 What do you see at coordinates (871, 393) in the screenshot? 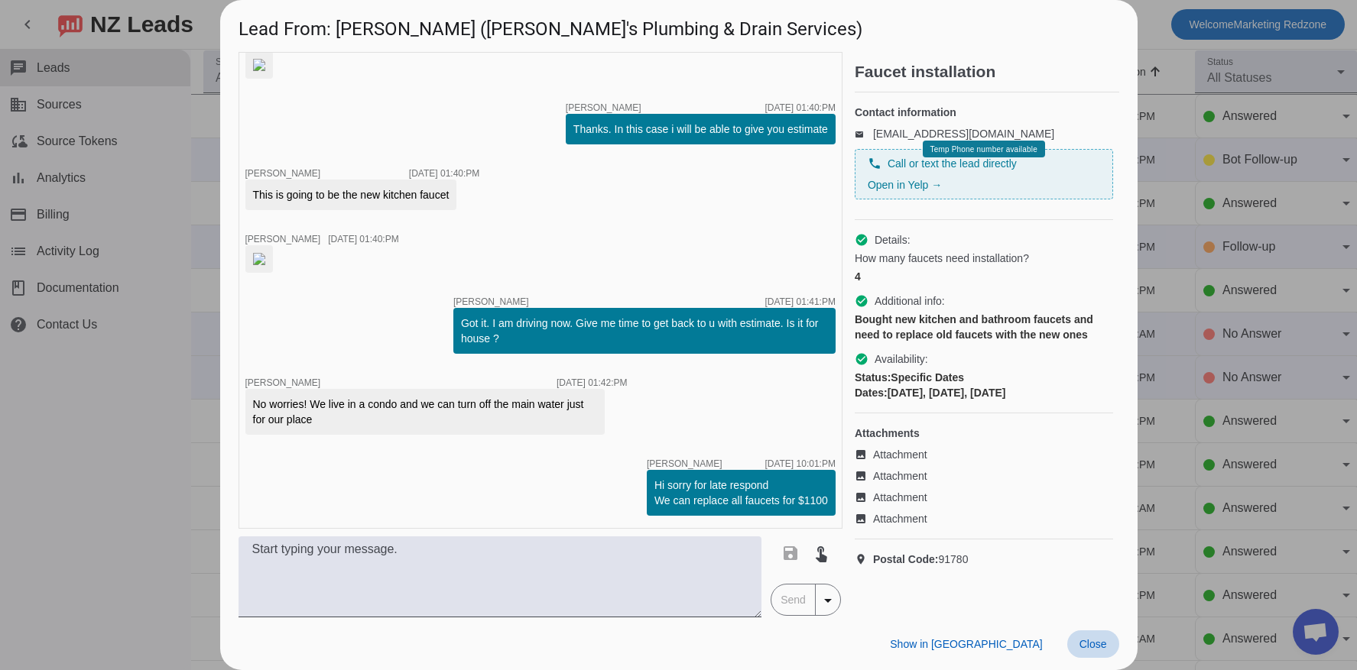
I see `strong: Dates:` at bounding box center [871, 393].